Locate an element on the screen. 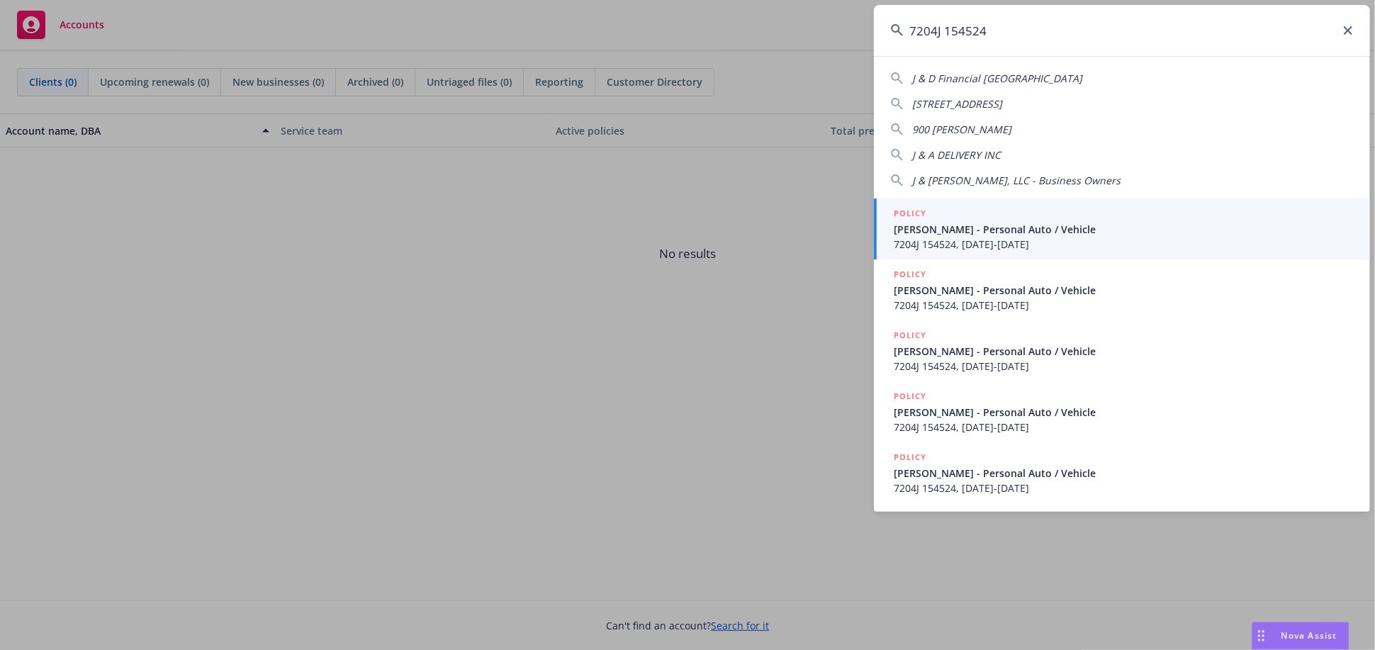 This screenshot has height=650, width=1375. span: J & A DELIVERY INC is located at coordinates (956, 155).